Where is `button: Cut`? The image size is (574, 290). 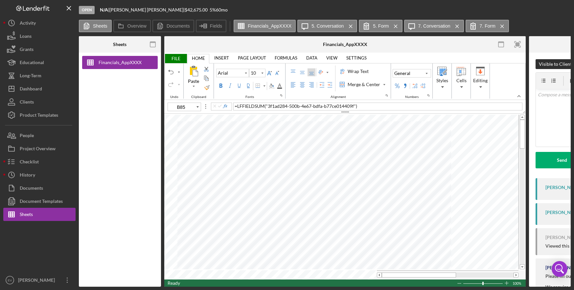
button: Cut is located at coordinates (207, 69).